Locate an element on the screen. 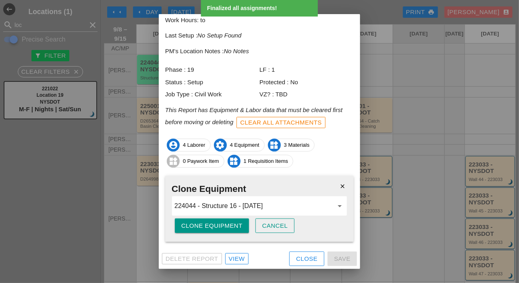  p: Last Setup : is located at coordinates (260, 35).